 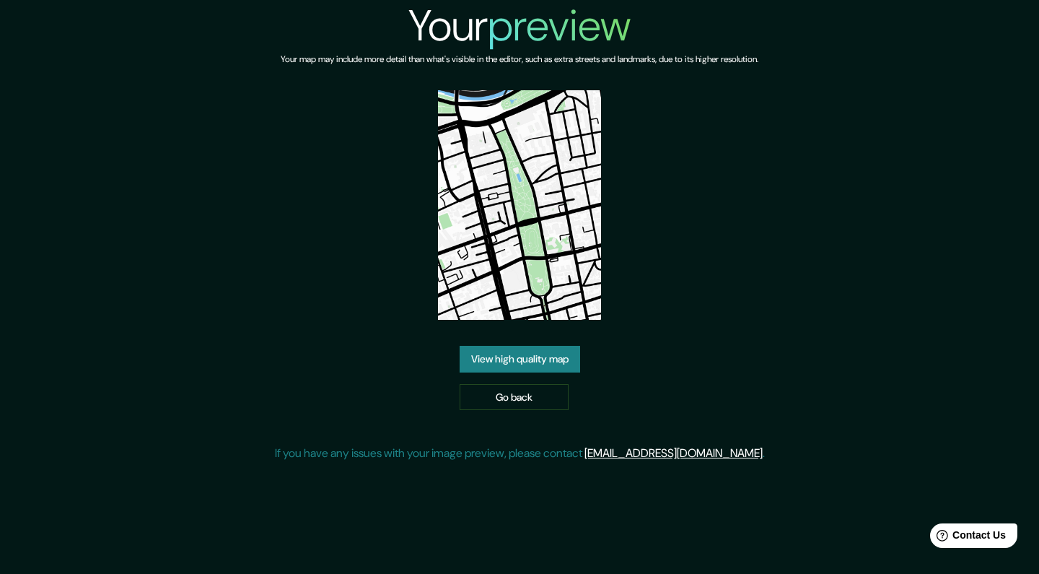 What do you see at coordinates (519, 453) in the screenshot?
I see `p: If you have any issues with your image preview, please contact .` at bounding box center [519, 453].